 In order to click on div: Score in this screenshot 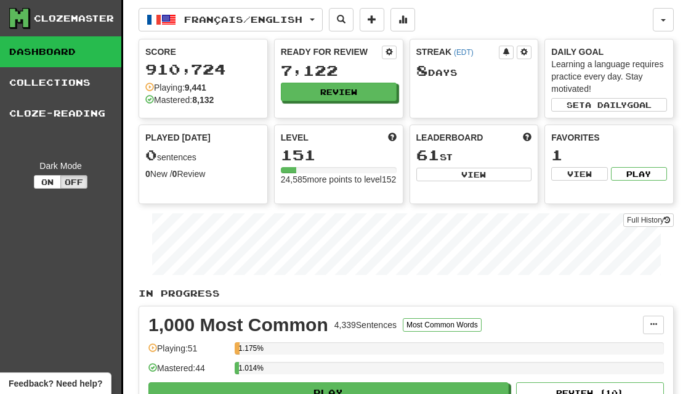, I will do `click(203, 52)`.